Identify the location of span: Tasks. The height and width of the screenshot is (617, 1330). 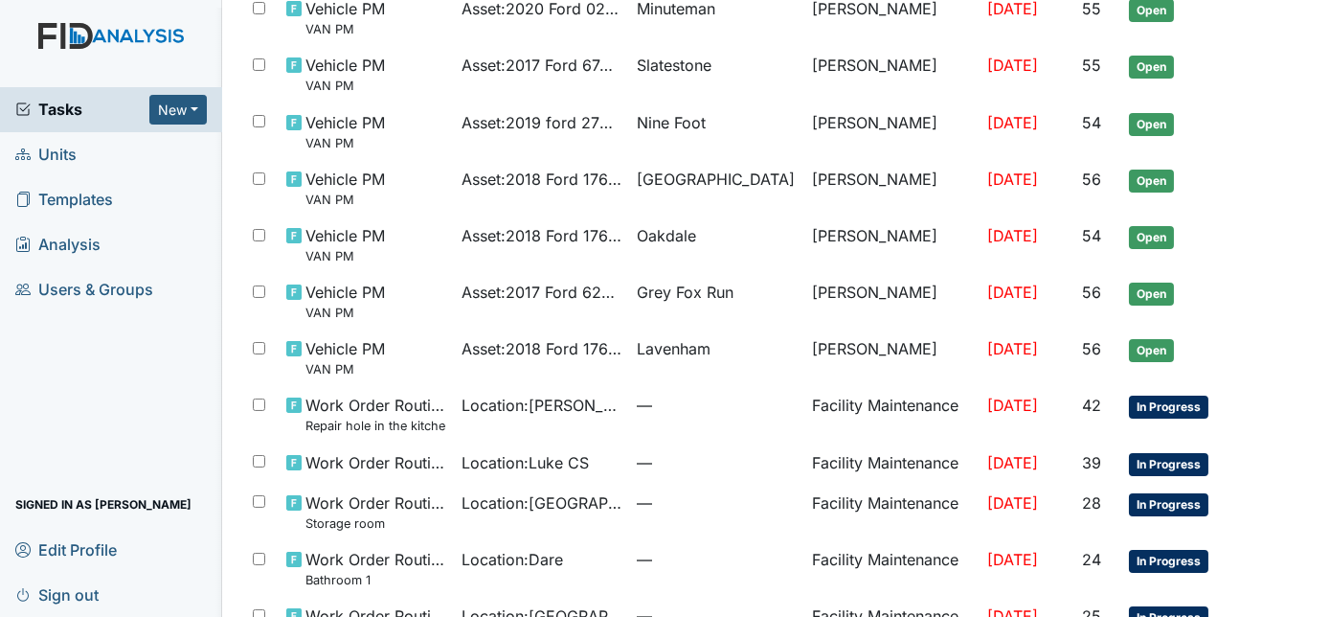
(82, 109).